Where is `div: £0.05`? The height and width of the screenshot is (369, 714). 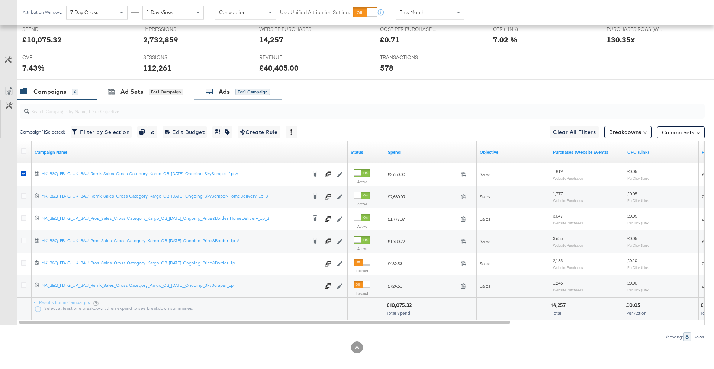 div: £0.05 is located at coordinates (634, 305).